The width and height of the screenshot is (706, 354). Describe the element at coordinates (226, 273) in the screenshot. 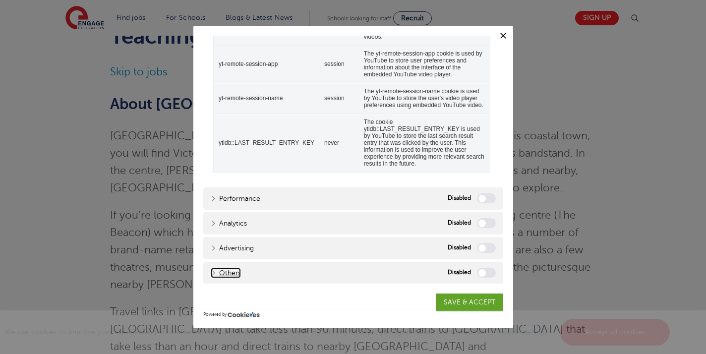

I see `a: Others` at that location.